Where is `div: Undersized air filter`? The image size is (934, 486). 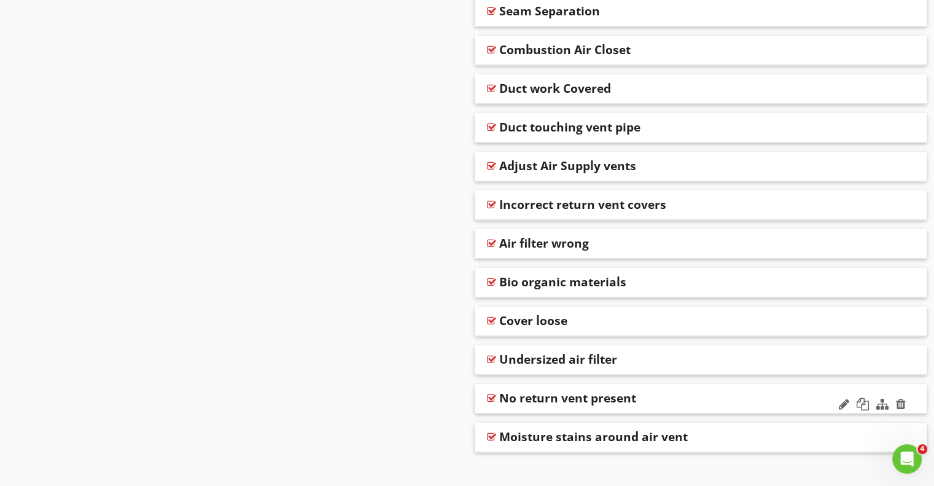 div: Undersized air filter is located at coordinates (558, 359).